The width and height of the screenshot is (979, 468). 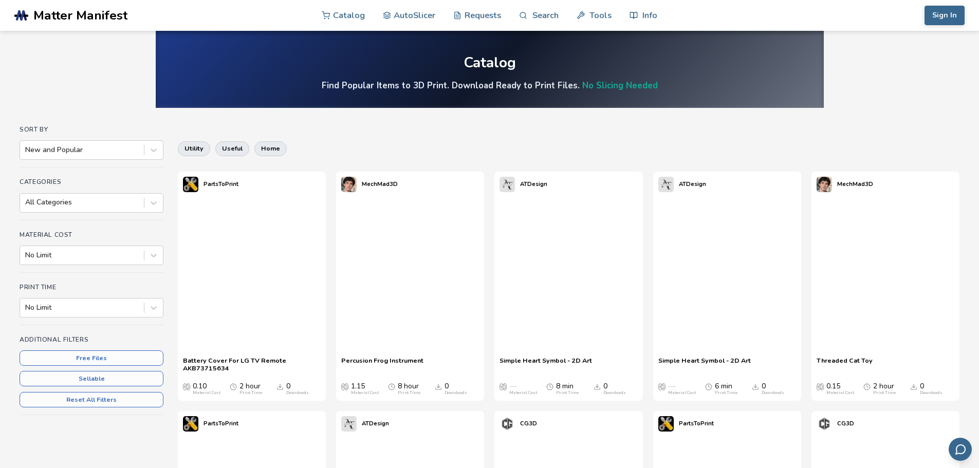 What do you see at coordinates (91, 182) in the screenshot?
I see `h4: Categories` at bounding box center [91, 182].